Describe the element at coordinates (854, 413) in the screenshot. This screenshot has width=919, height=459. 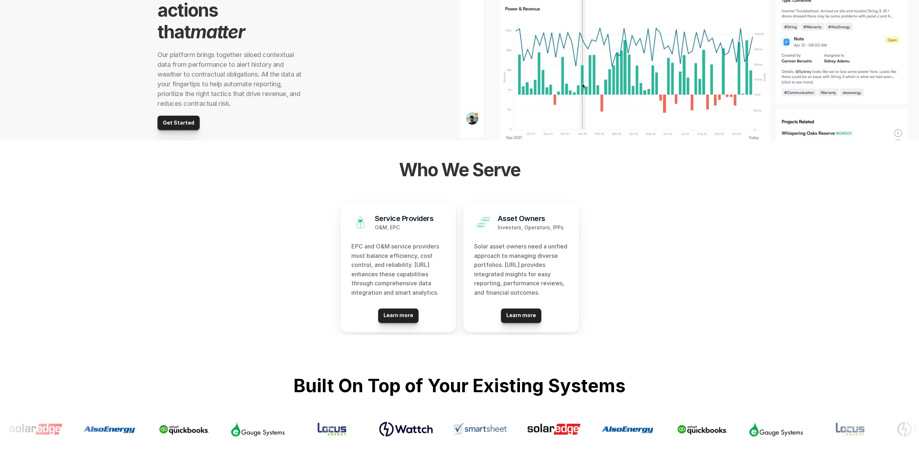
I see `div: Chat Widget` at that location.